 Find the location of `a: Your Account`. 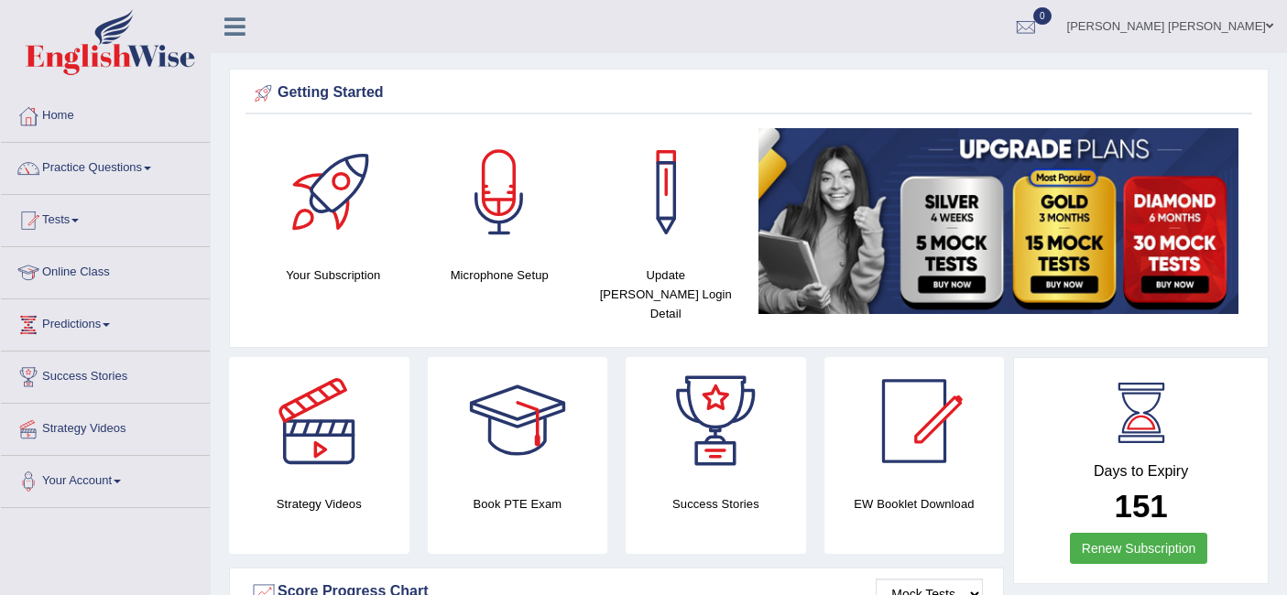

a: Your Account is located at coordinates (105, 479).